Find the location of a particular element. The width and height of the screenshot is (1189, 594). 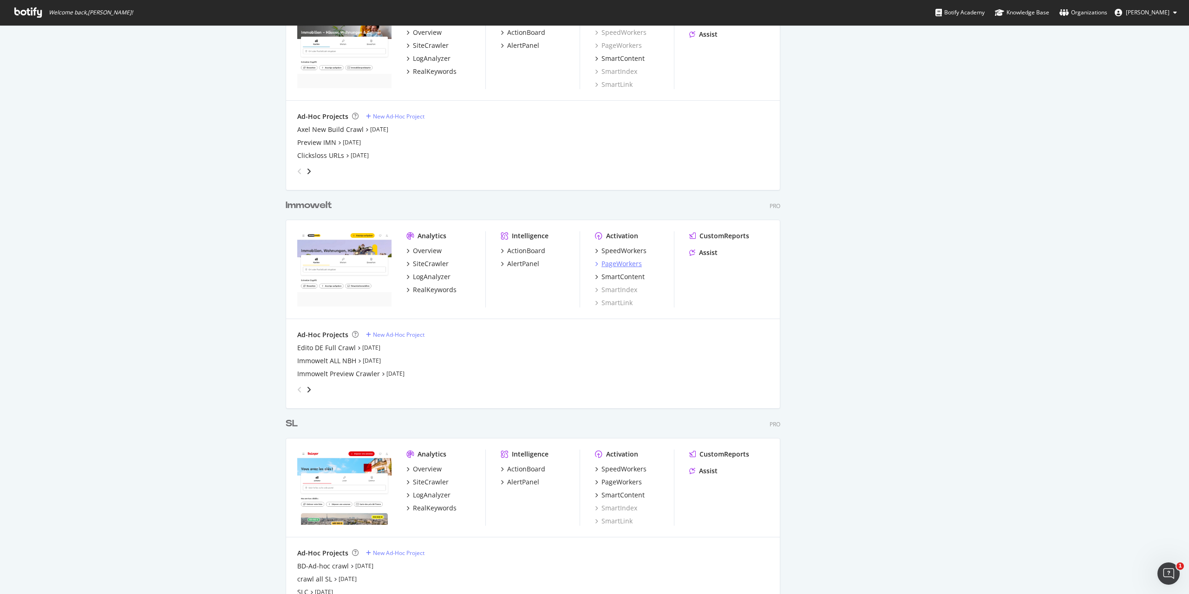

a: crawl all SL is located at coordinates (314, 579).